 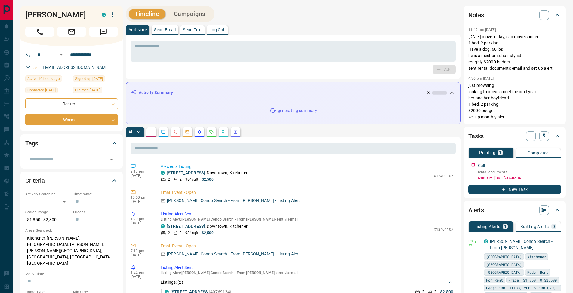 I want to click on svg: Calls, so click(x=175, y=132).